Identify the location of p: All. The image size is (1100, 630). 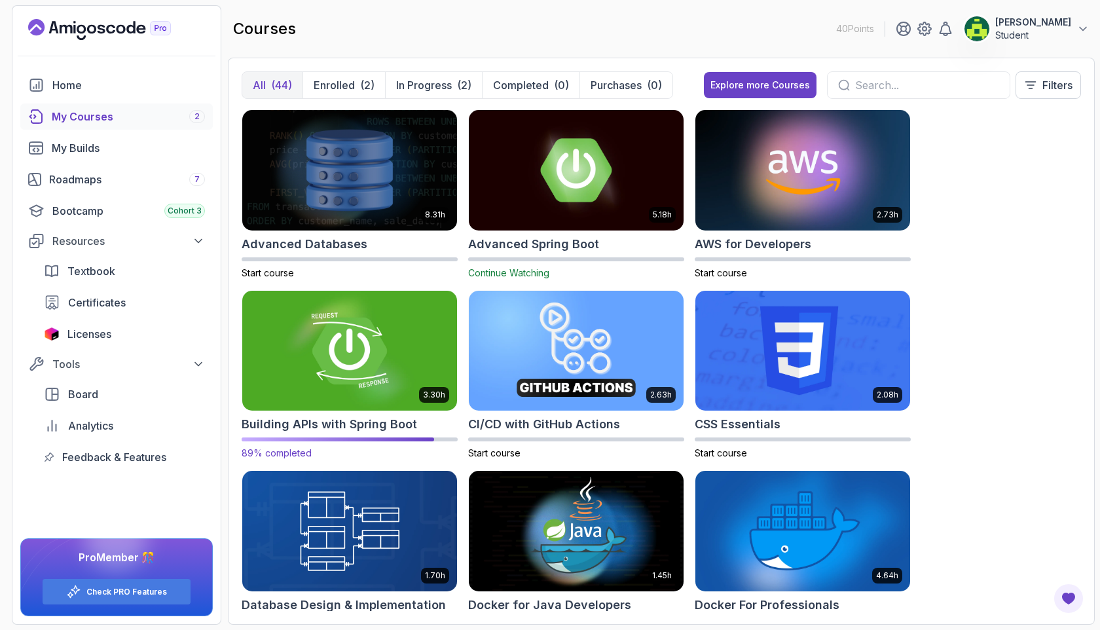
(259, 85).